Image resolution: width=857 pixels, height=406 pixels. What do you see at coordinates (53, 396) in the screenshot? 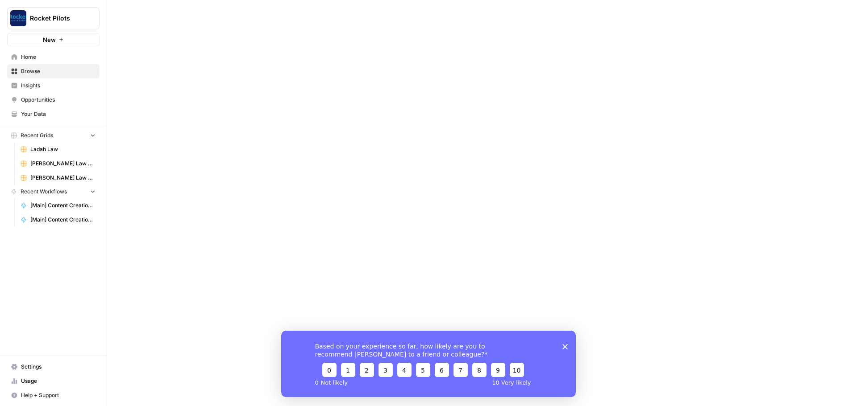
I see `button: Help + Support` at bounding box center [53, 396].